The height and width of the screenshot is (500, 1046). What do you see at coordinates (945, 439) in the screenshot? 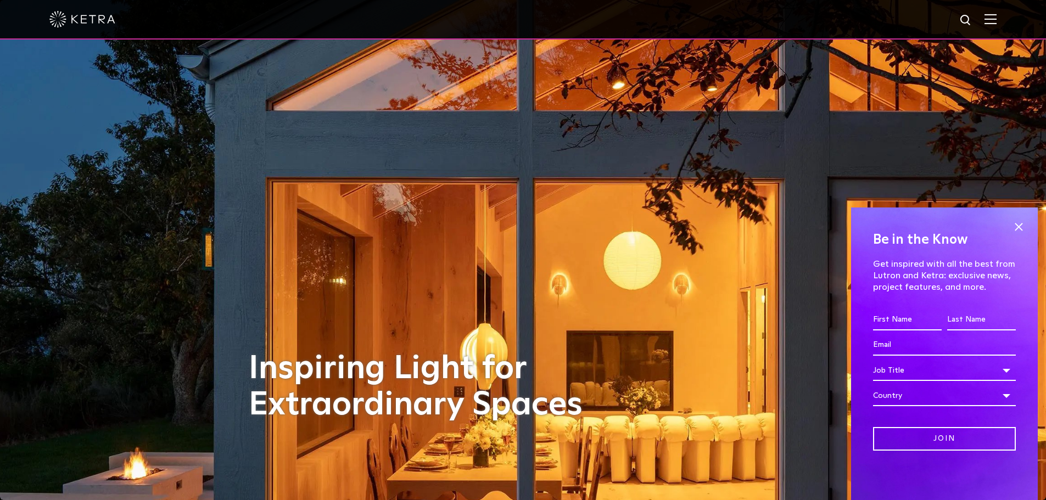
I see `input: Join` at bounding box center [945, 439].